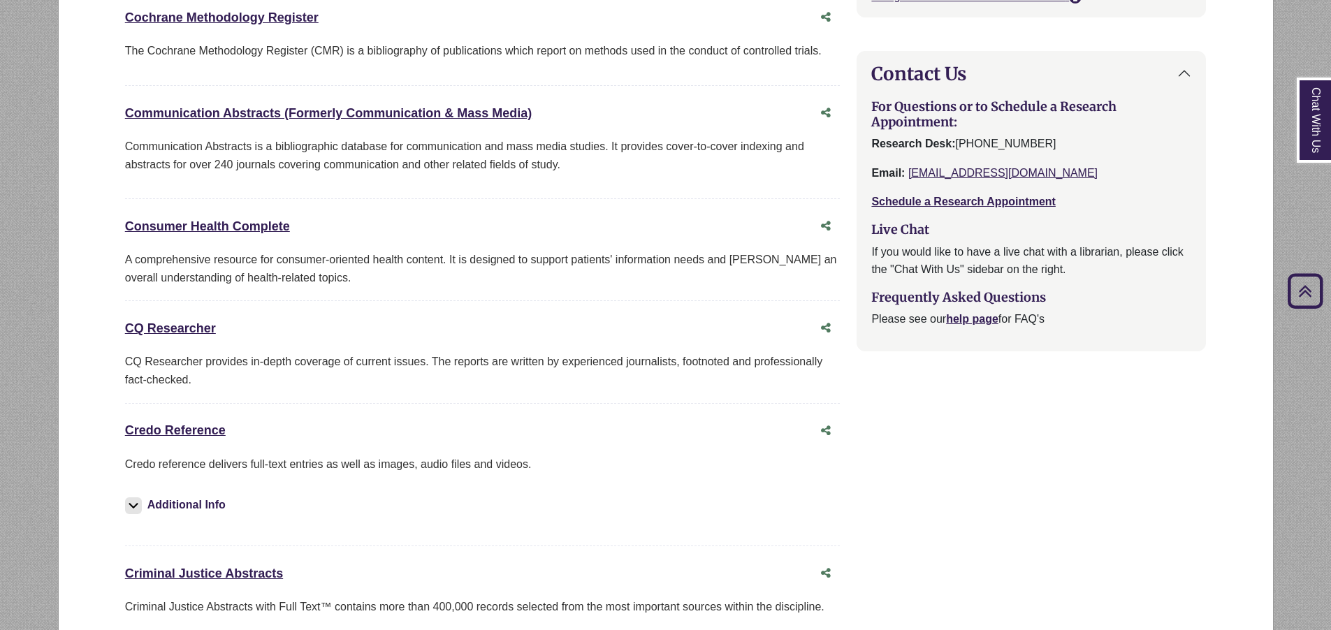 The width and height of the screenshot is (1331, 630). What do you see at coordinates (208, 226) in the screenshot?
I see `a: Consumer Health Complete` at bounding box center [208, 226].